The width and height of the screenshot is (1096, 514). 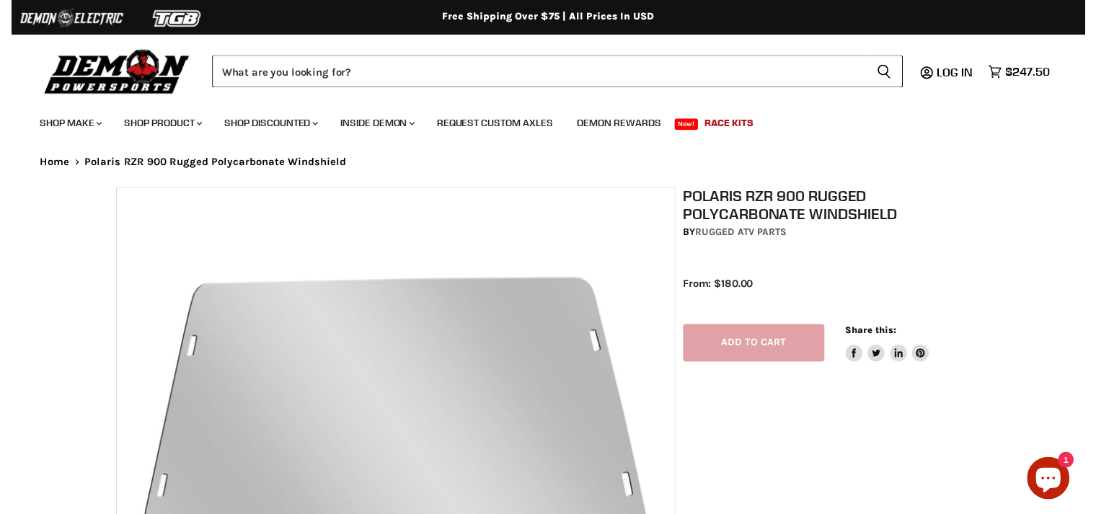 I want to click on img: TGB Logo 2, so click(x=169, y=19).